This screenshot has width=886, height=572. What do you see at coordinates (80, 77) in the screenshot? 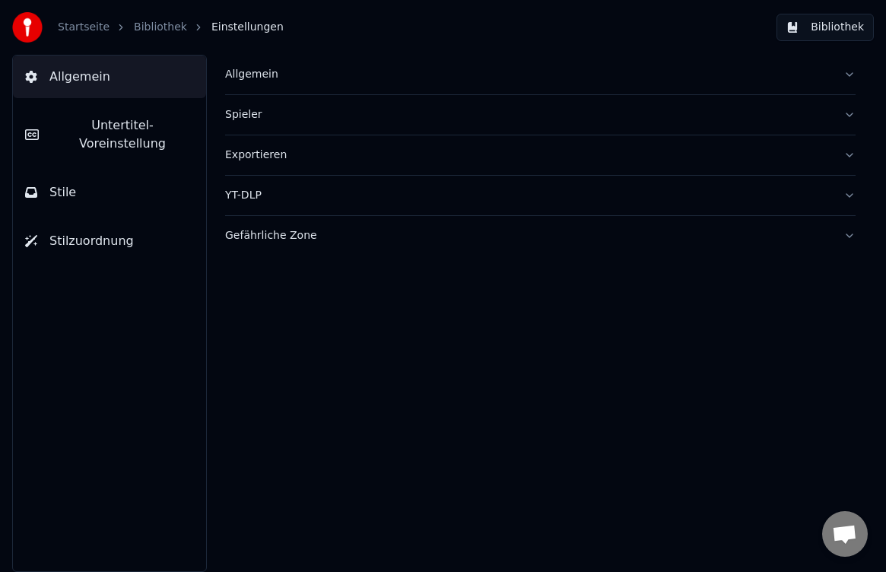
I see `span: Allgemein` at bounding box center [80, 77].